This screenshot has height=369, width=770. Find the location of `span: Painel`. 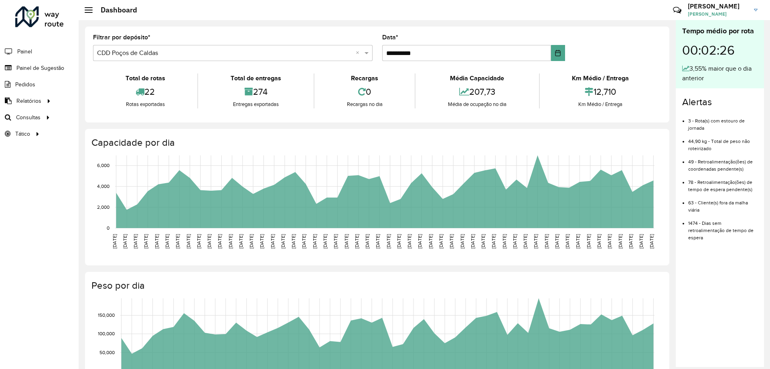

span: Painel is located at coordinates (24, 51).